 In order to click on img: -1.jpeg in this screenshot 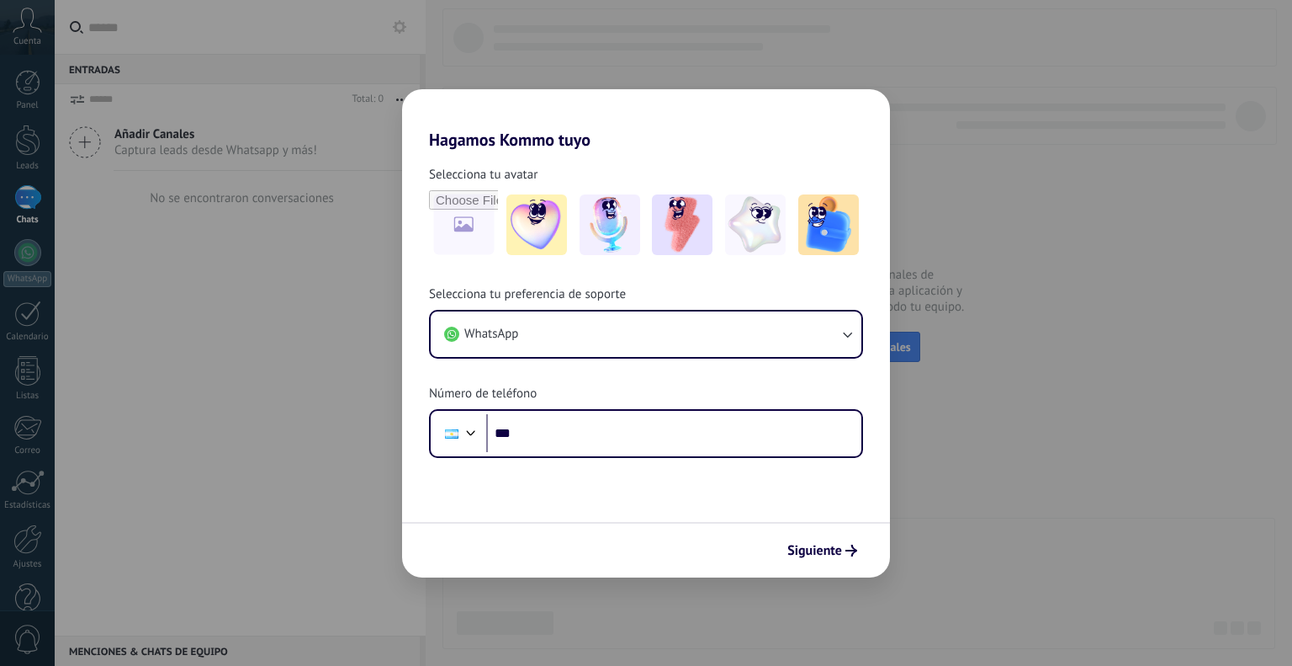, I will do `click(537, 225)`.